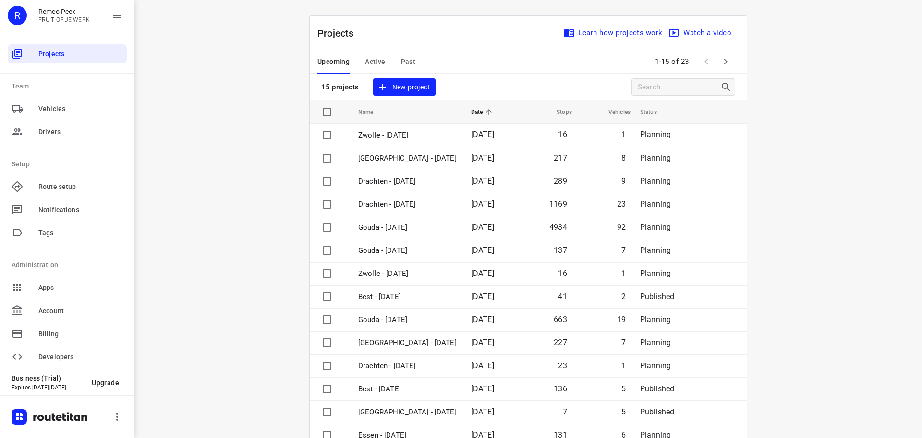 This screenshot has width=922, height=438. What do you see at coordinates (69, 86) in the screenshot?
I see `p: Team` at bounding box center [69, 86].